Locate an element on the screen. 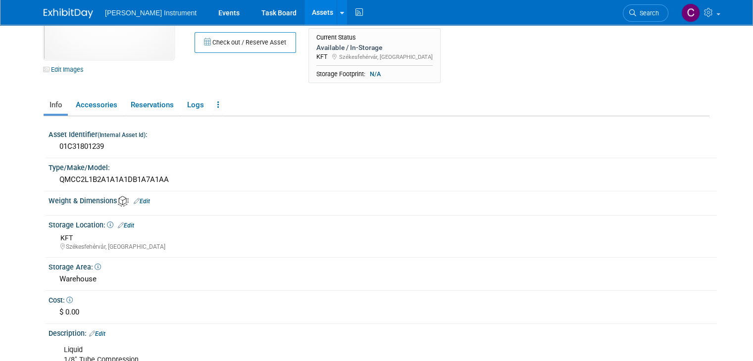 The height and width of the screenshot is (361, 753). img: ExhibitDay is located at coordinates (68, 13).